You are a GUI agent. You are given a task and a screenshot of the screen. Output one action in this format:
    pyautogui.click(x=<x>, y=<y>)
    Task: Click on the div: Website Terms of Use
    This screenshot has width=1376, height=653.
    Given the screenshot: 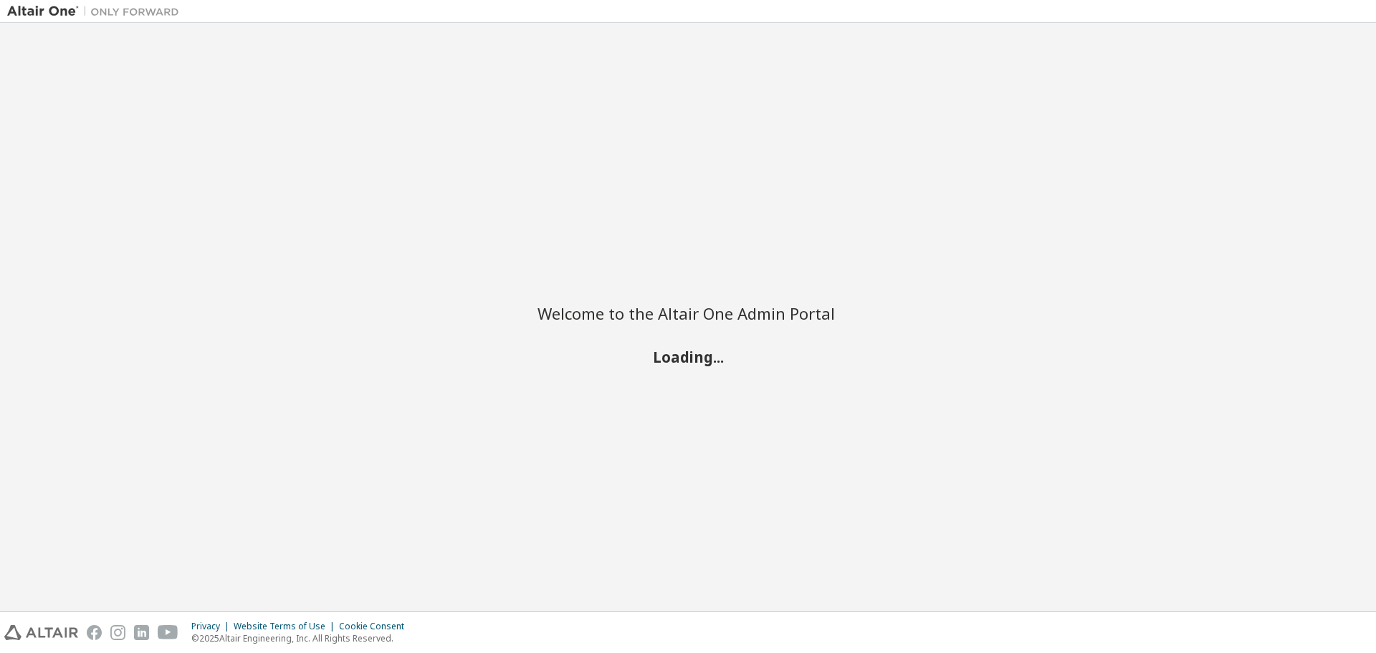 What is the action you would take?
    pyautogui.click(x=286, y=626)
    